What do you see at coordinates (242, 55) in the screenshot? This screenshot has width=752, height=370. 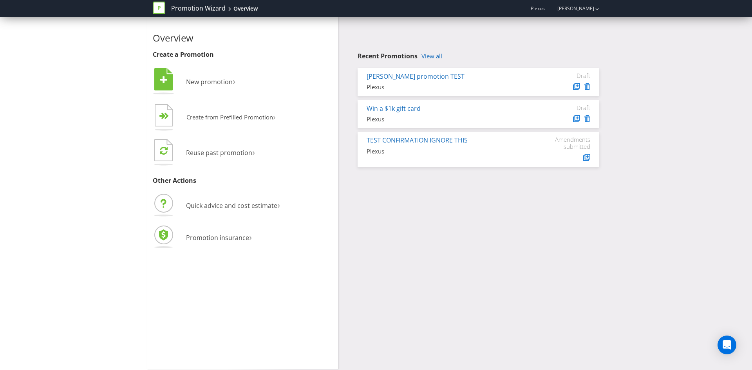 I see `h3: Create a Promotion` at bounding box center [242, 55].